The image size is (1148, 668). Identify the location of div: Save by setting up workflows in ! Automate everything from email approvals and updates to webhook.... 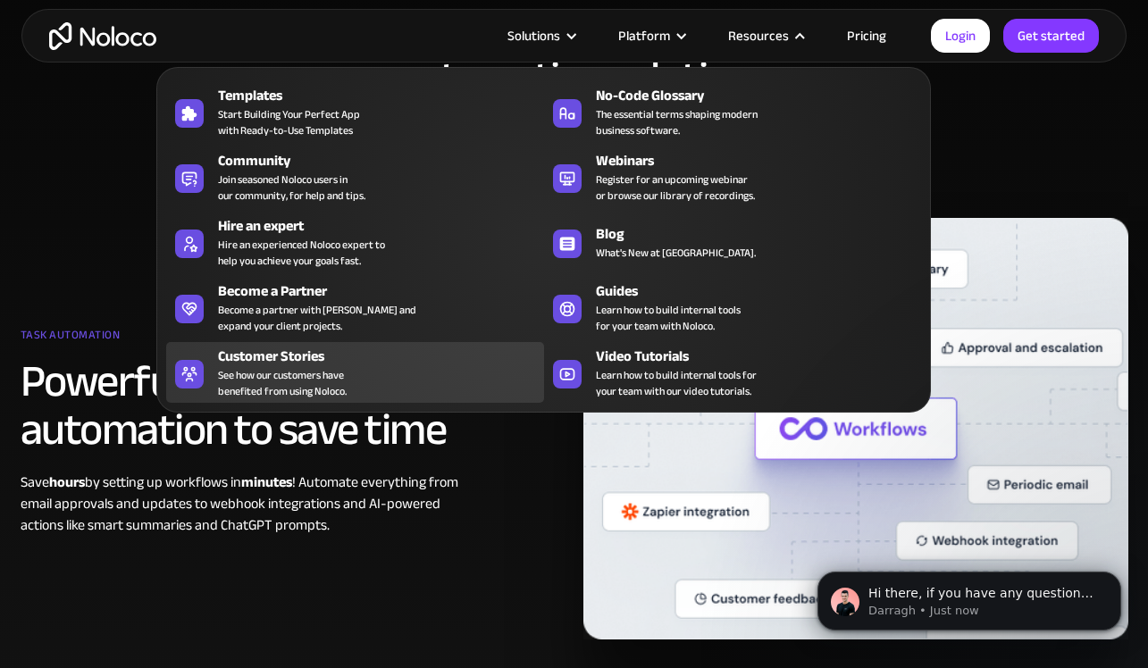
(246, 504).